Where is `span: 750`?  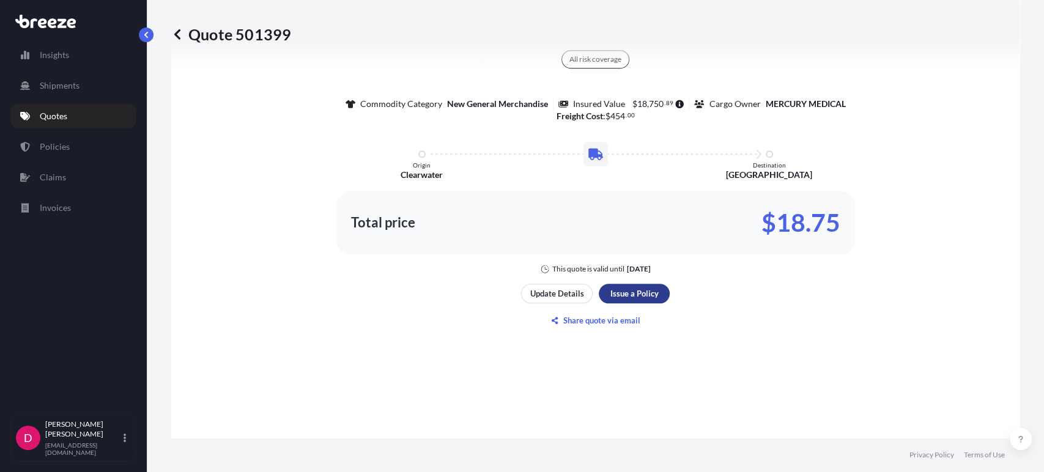 span: 750 is located at coordinates (656, 104).